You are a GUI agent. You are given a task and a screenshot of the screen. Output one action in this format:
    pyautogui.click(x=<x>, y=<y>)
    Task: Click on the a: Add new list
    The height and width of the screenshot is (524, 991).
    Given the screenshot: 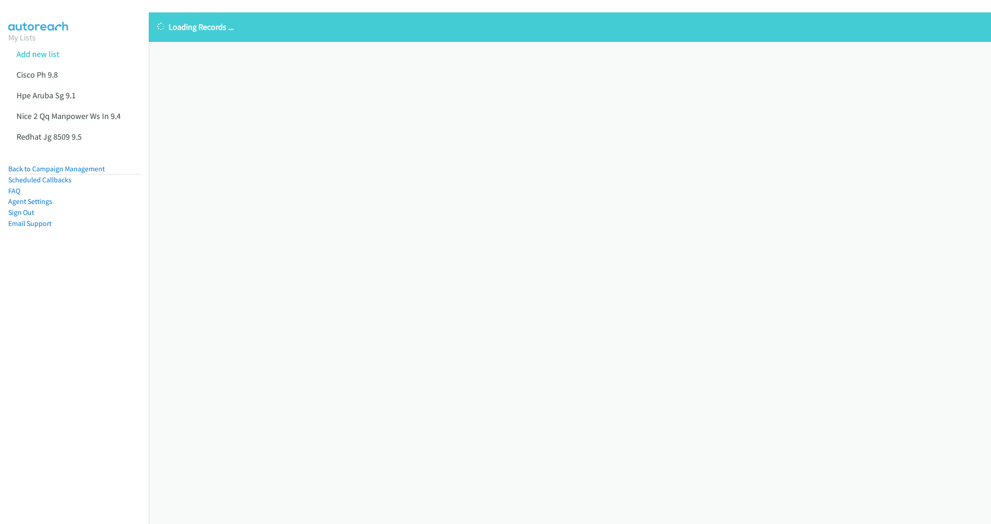 What is the action you would take?
    pyautogui.click(x=38, y=54)
    